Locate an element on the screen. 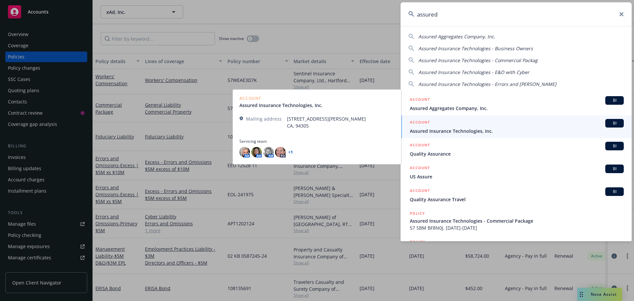 The image size is (634, 301). span: Assured Insurance Technologies - Commercial Packag is located at coordinates (478, 60).